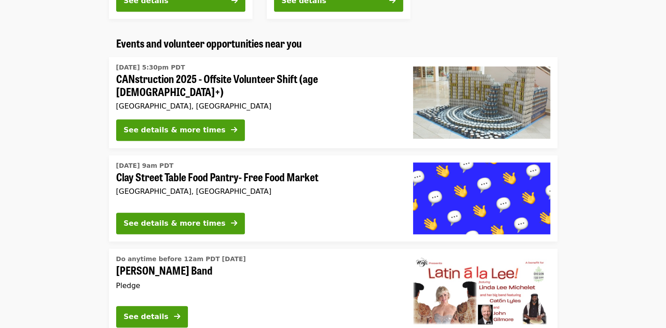  I want to click on button: See details, so click(152, 317).